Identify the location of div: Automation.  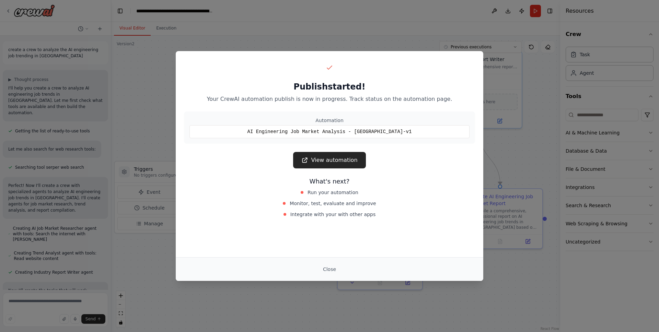
(329, 120).